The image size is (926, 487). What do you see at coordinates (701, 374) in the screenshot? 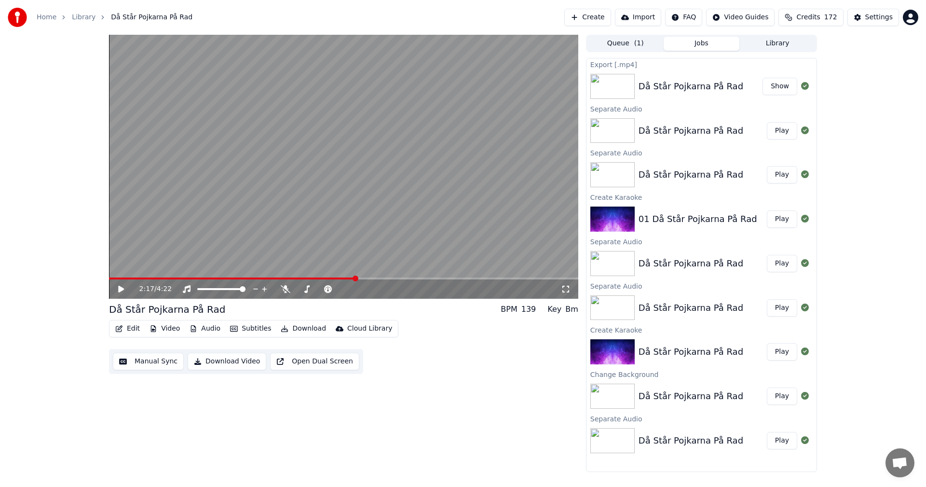
I see `div: Change Background` at bounding box center [701, 374].